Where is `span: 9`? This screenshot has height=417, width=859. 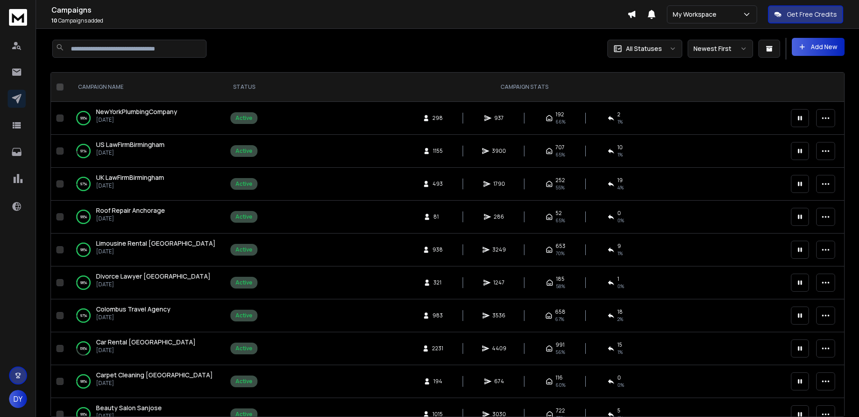
span: 9 is located at coordinates (619, 246).